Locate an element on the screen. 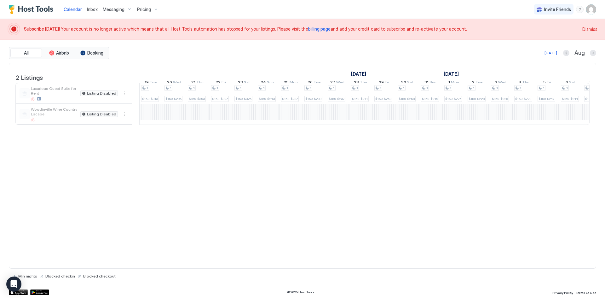 Image resolution: width=605 pixels, height=298 pixels. div: App Store is located at coordinates (18, 292).